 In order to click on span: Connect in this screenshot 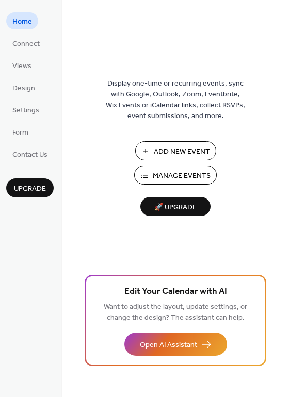, I will do `click(26, 44)`.